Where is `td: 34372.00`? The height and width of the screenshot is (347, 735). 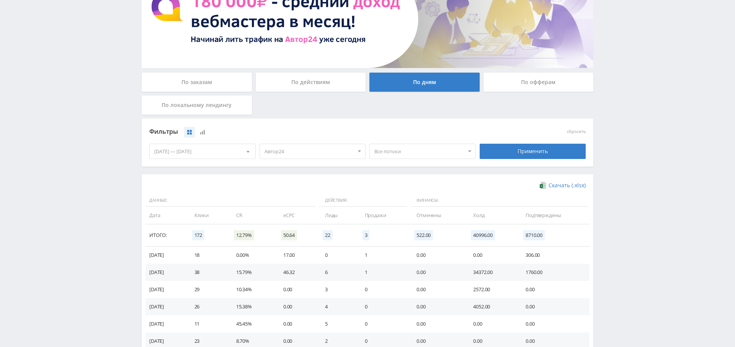 td: 34372.00 is located at coordinates (491, 272).